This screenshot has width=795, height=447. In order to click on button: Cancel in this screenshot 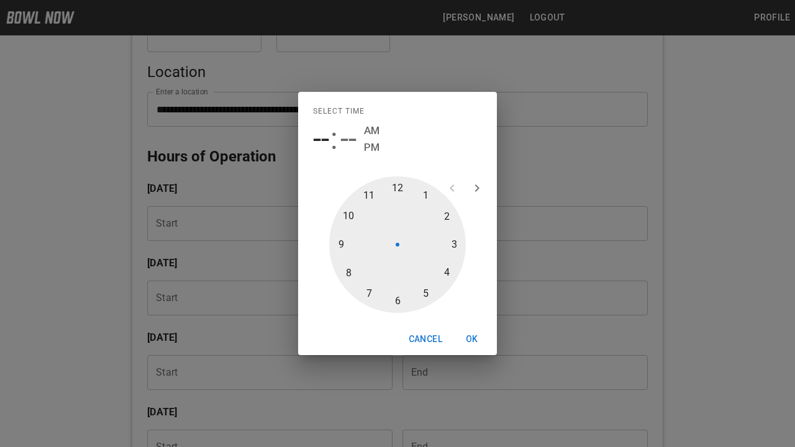, I will do `click(425, 339)`.